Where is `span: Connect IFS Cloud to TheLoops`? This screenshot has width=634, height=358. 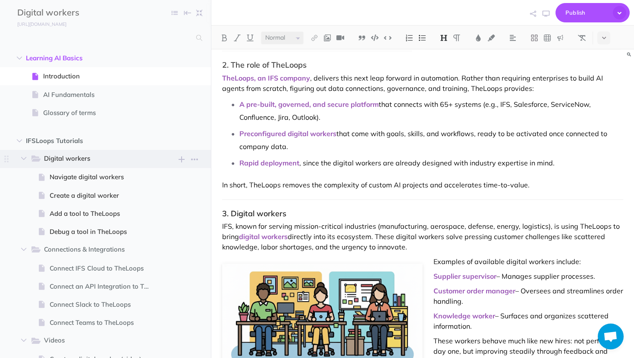 span: Connect IFS Cloud to TheLoops is located at coordinates (104, 269).